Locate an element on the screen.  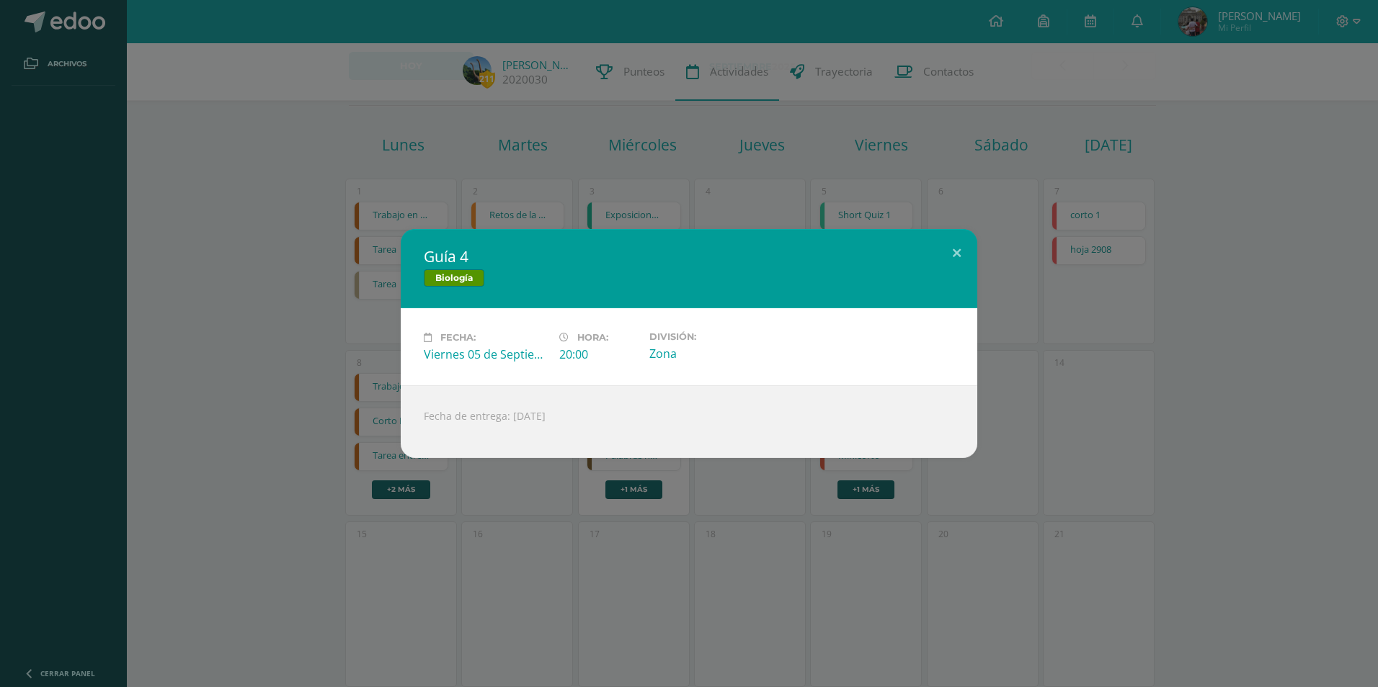
div: 20:00 is located at coordinates (598, 355).